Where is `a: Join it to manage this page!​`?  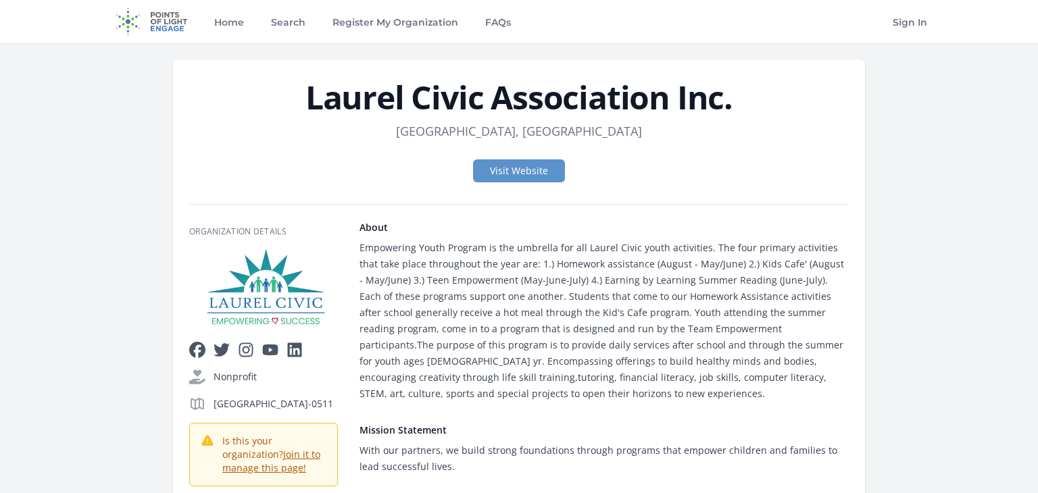 a: Join it to manage this page!​ is located at coordinates (271, 461).